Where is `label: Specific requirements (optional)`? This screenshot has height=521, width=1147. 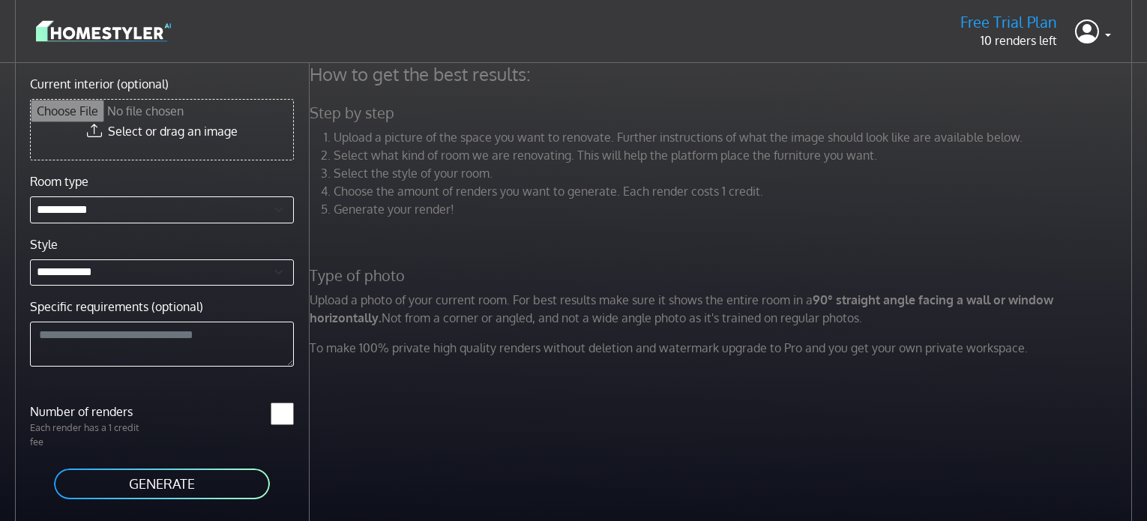
label: Specific requirements (optional) is located at coordinates (116, 307).